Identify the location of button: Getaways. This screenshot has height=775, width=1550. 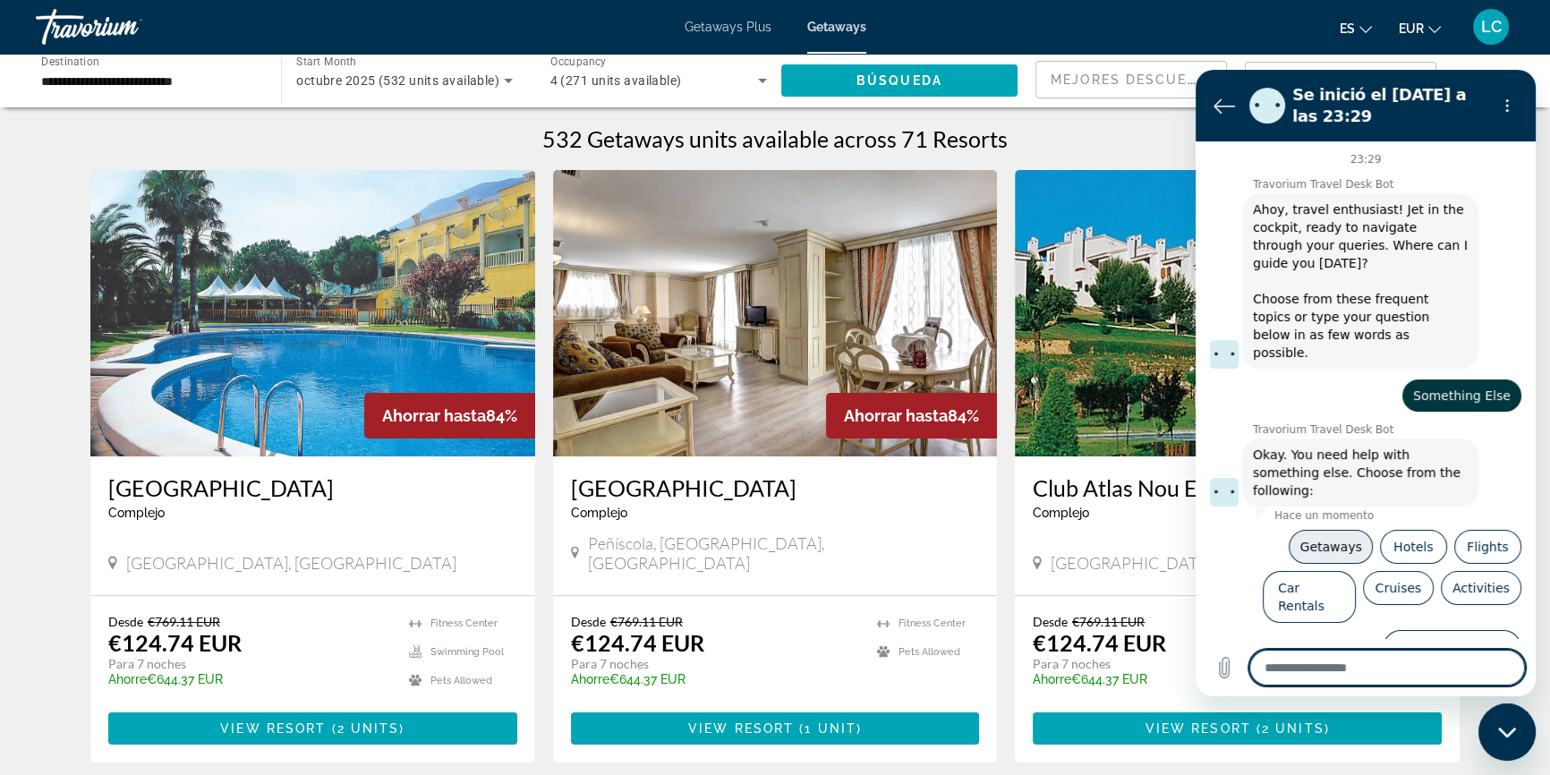
(135, 477).